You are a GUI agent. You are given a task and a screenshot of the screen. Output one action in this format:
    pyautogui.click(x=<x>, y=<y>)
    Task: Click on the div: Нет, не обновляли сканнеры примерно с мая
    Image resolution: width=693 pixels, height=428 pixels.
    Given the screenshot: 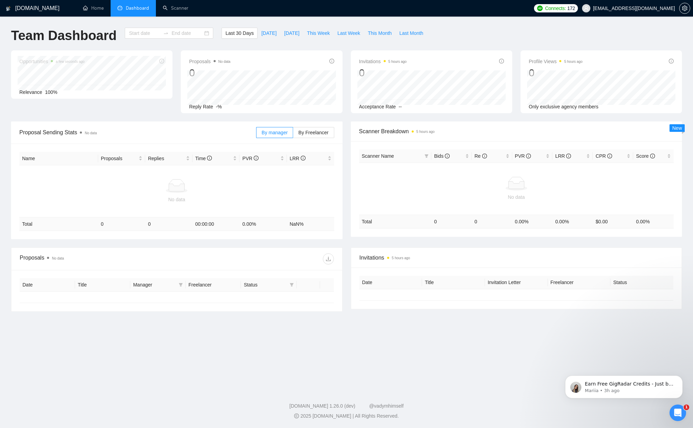 What is the action you would take?
    pyautogui.click(x=79, y=108)
    